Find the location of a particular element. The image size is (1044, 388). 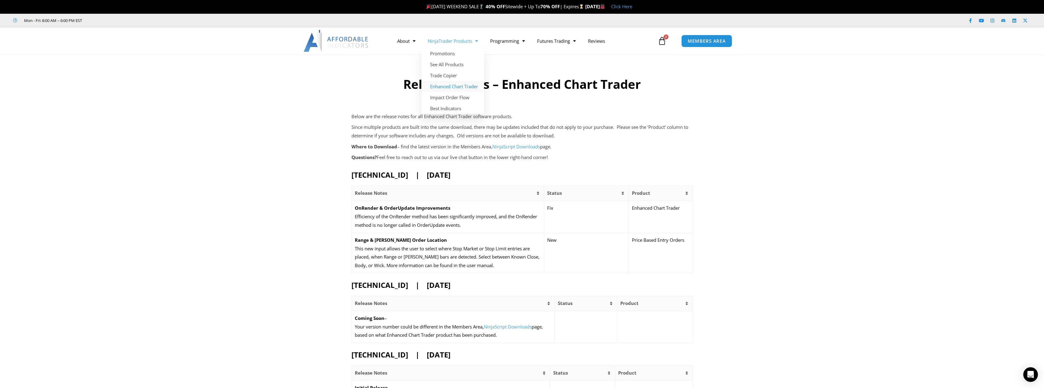

a: Promotions is located at coordinates (453, 53).